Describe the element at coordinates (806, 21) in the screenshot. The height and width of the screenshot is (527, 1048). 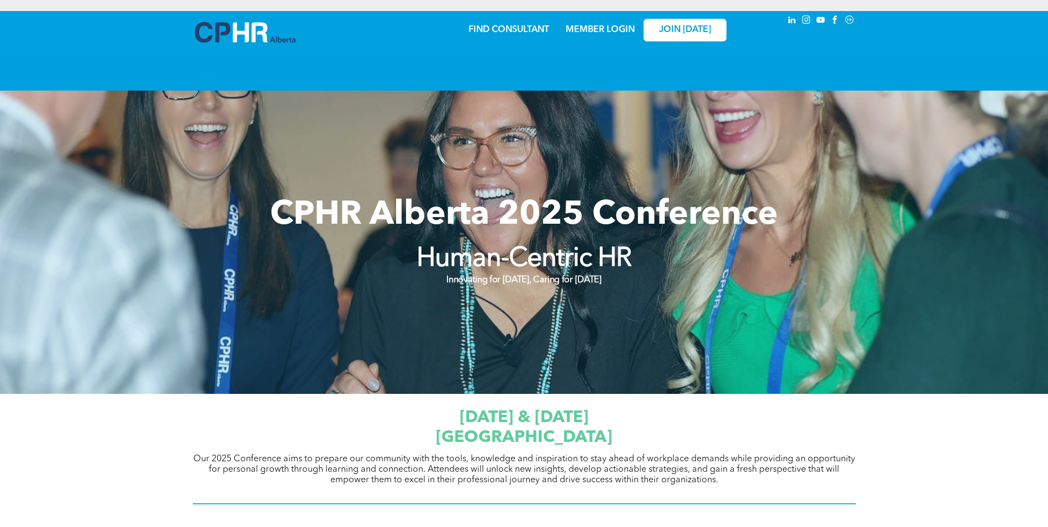
I see `a: instagram` at that location.